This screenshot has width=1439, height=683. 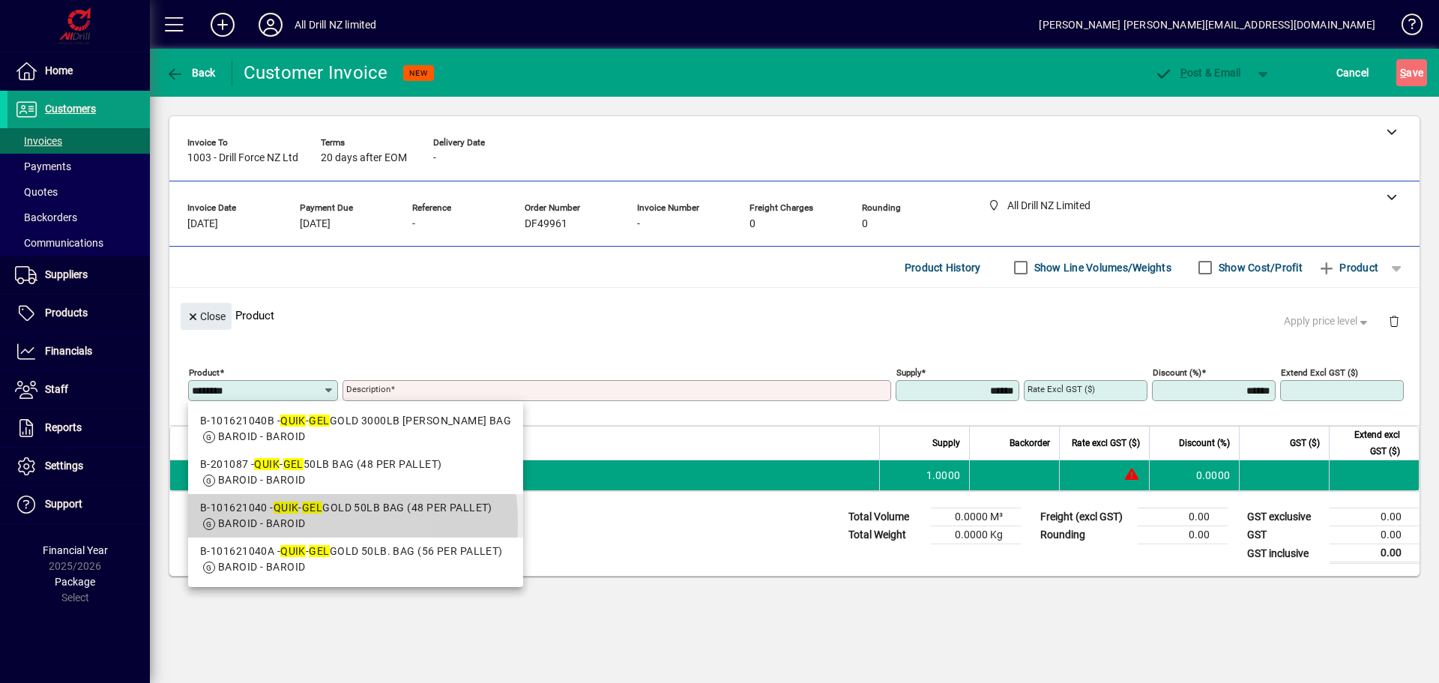 What do you see at coordinates (1394, 321) in the screenshot?
I see `button: Delete` at bounding box center [1394, 321].